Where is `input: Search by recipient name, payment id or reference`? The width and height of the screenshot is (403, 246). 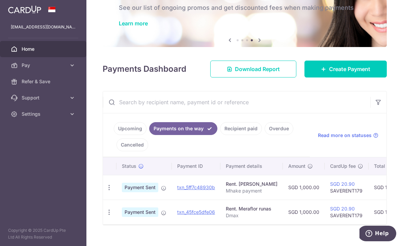
input: Search by recipient name, payment id or reference is located at coordinates (237, 102).